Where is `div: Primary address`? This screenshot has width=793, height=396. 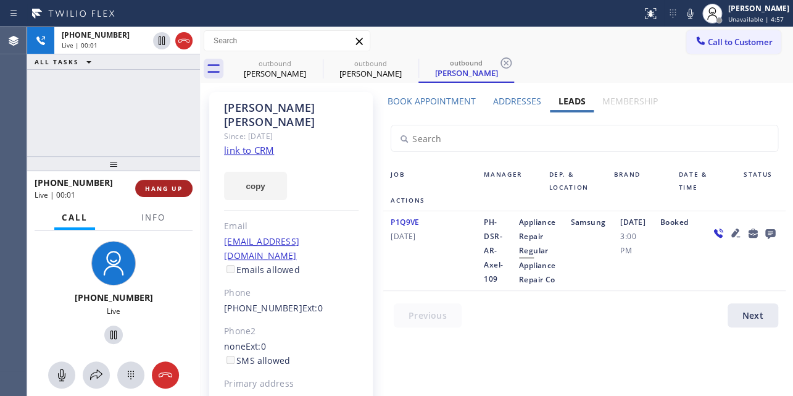 div: Primary address is located at coordinates (291, 383).